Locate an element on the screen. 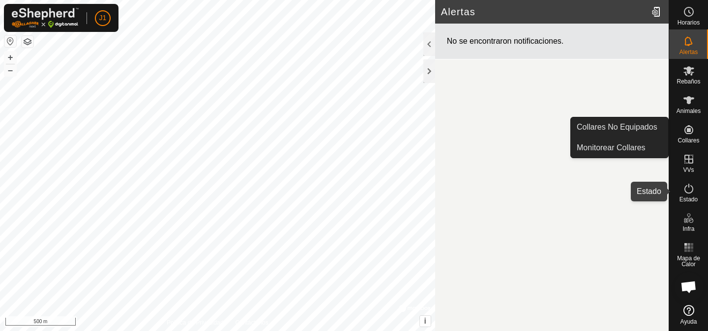  div: No se encontraron notificaciones. is located at coordinates (552, 41).